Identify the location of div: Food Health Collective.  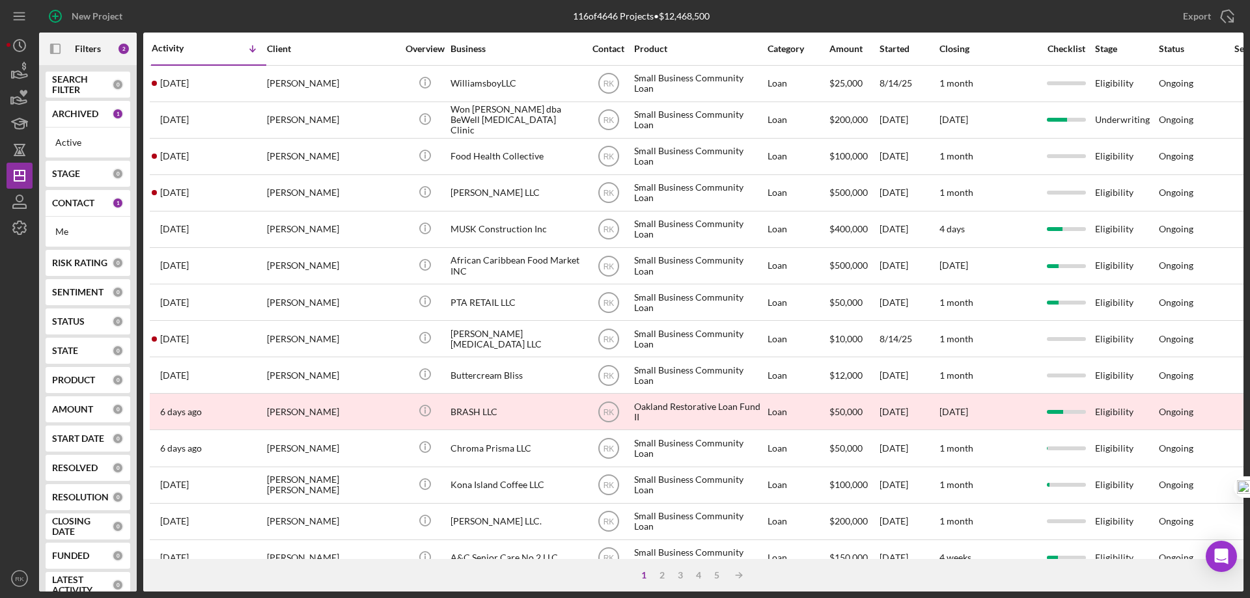
(516, 156).